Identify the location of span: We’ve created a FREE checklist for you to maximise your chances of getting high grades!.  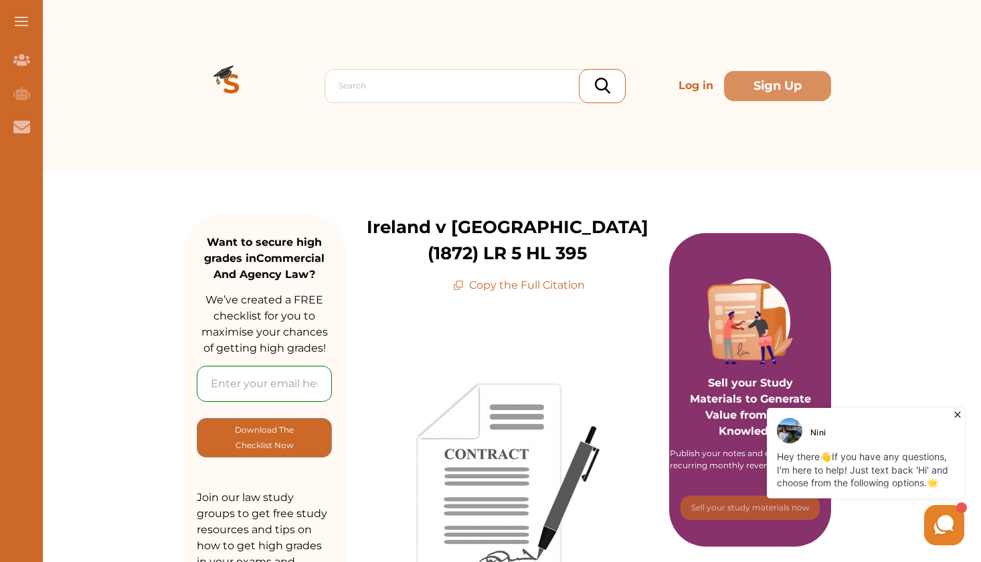
(264, 323).